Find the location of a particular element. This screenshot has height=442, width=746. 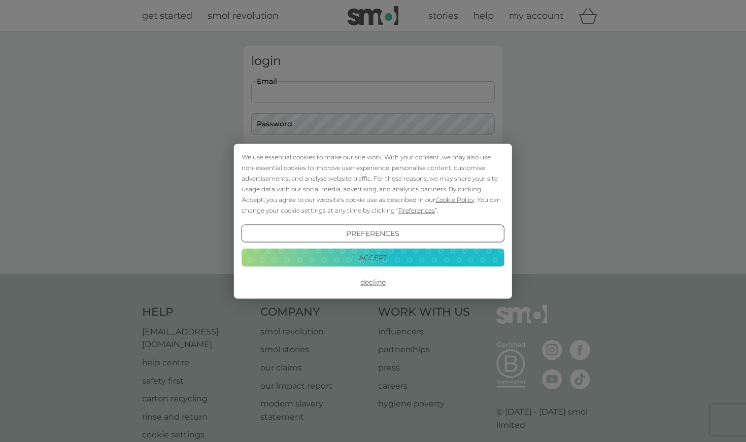

button: Accept is located at coordinates (373, 258).